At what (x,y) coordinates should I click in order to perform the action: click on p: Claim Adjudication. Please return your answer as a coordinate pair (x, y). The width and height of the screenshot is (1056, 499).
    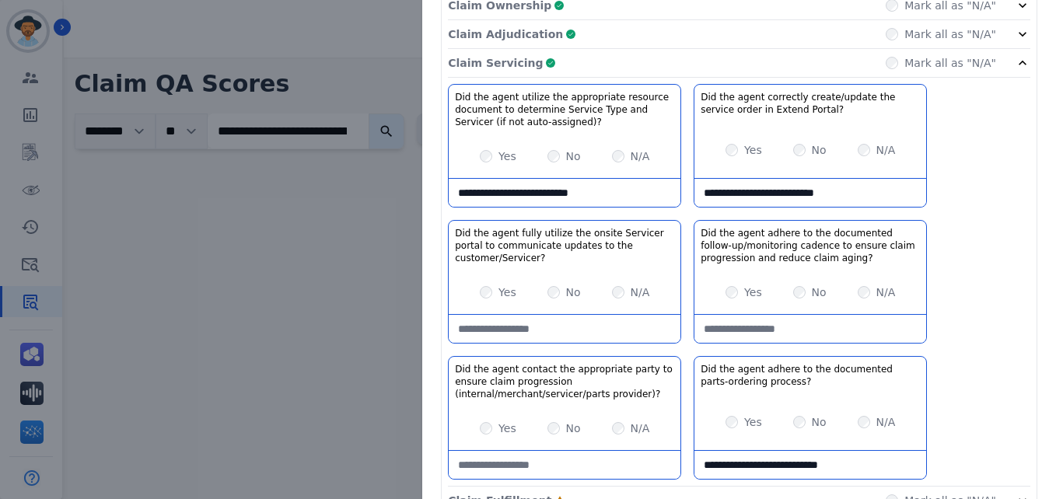
    Looking at the image, I should click on (506, 34).